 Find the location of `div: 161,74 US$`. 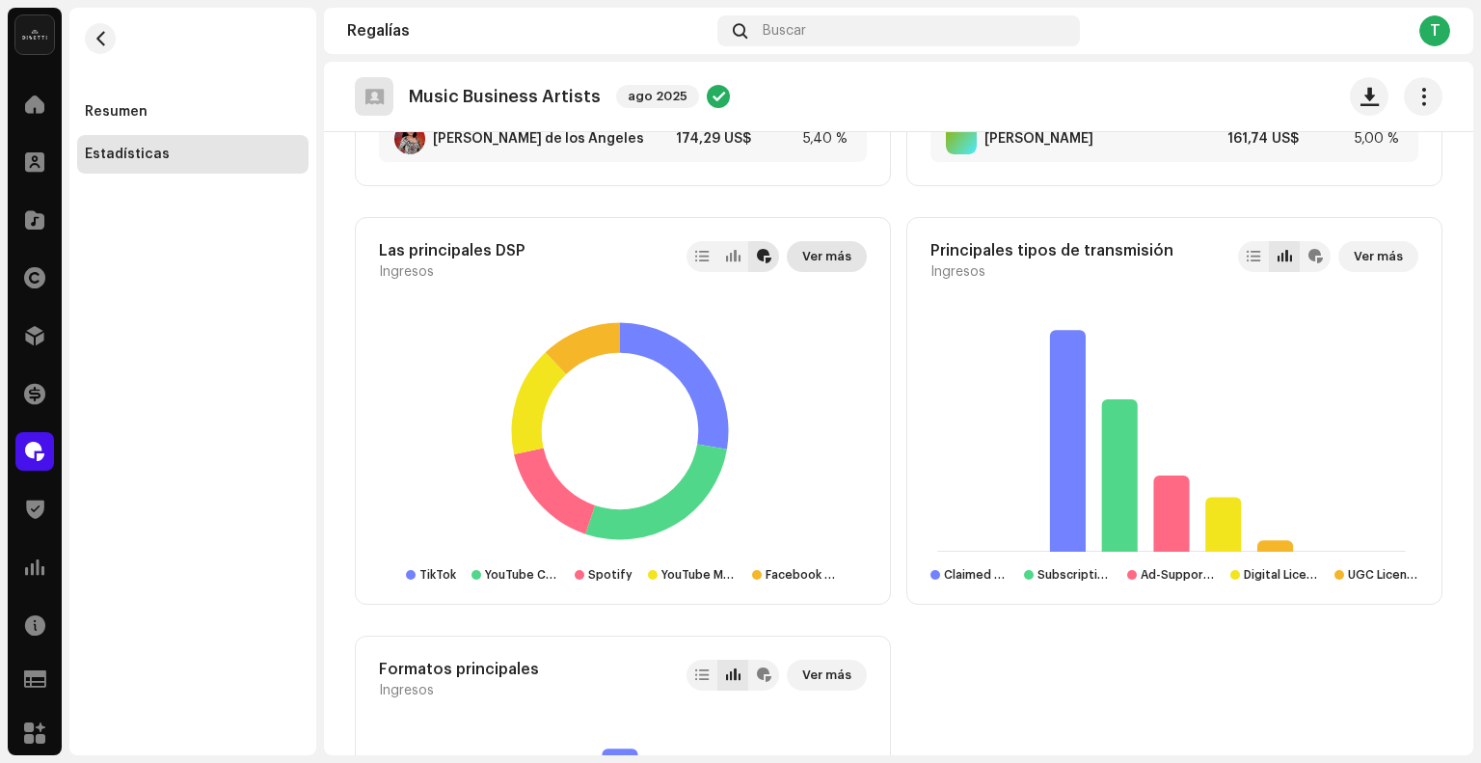

div: 161,74 US$ is located at coordinates (1287, 139).